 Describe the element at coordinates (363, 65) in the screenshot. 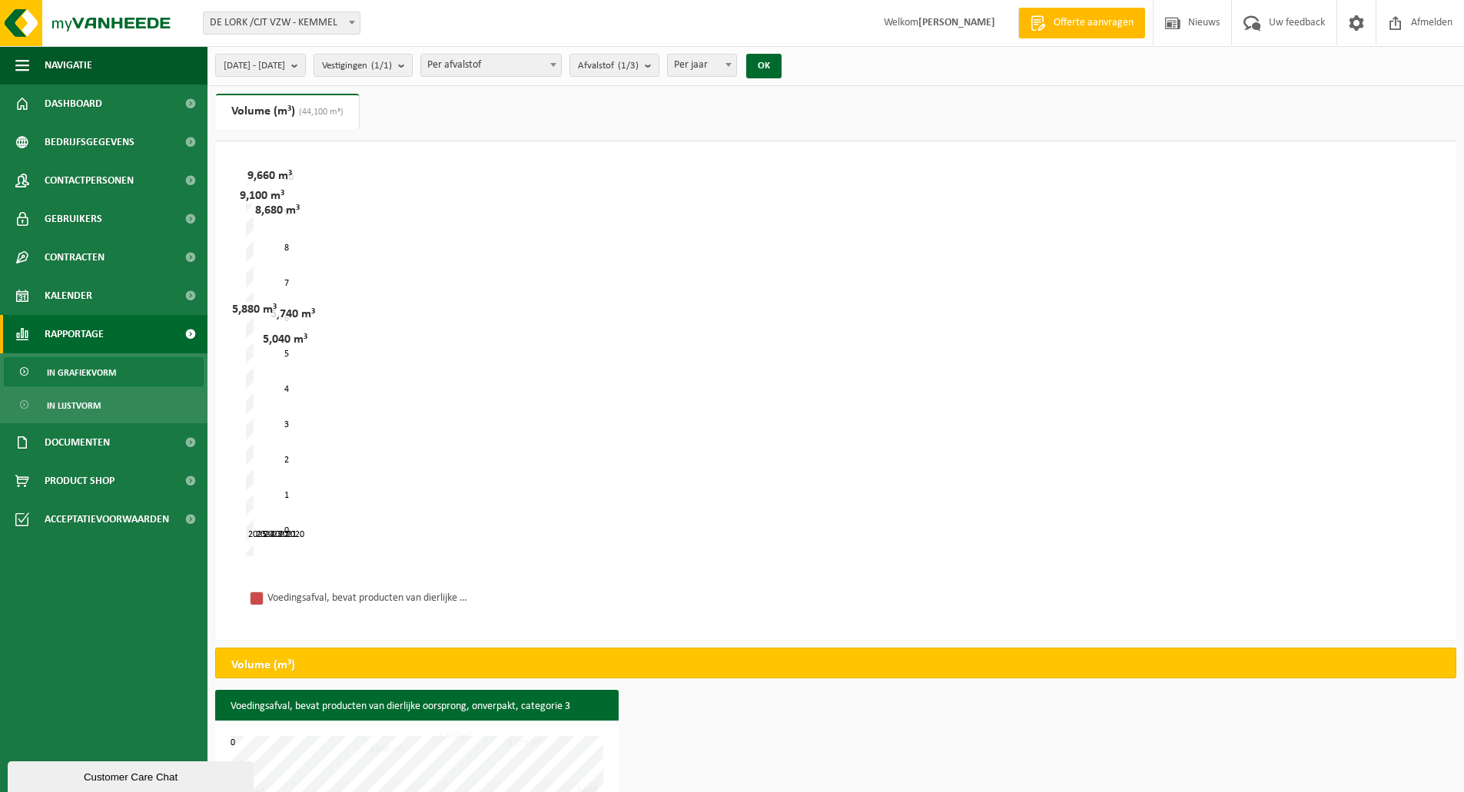

I see `button: Vestigingen(1/1)` at that location.